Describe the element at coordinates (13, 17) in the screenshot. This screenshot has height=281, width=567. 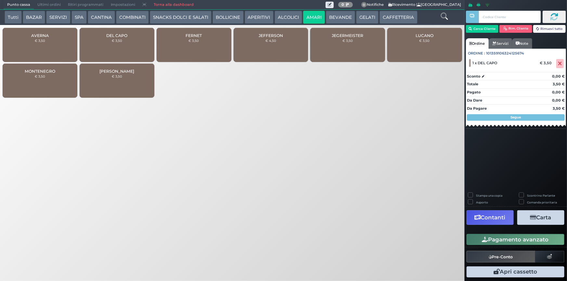
I see `button: Tutti` at that location.